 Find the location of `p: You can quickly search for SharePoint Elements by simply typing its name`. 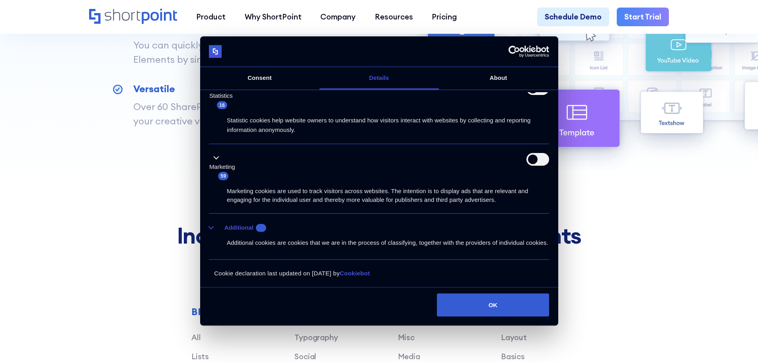

p: You can quickly search for SharePoint Elements by simply typing its name is located at coordinates (226, 52).